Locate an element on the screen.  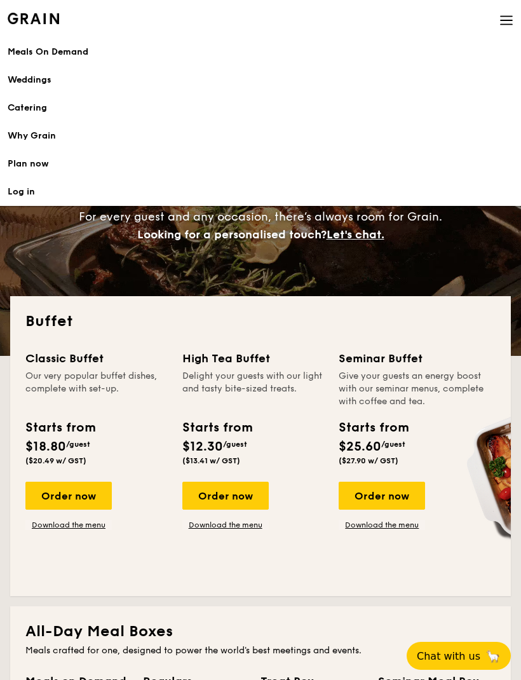
a: Meals On Demand is located at coordinates (260, 52).